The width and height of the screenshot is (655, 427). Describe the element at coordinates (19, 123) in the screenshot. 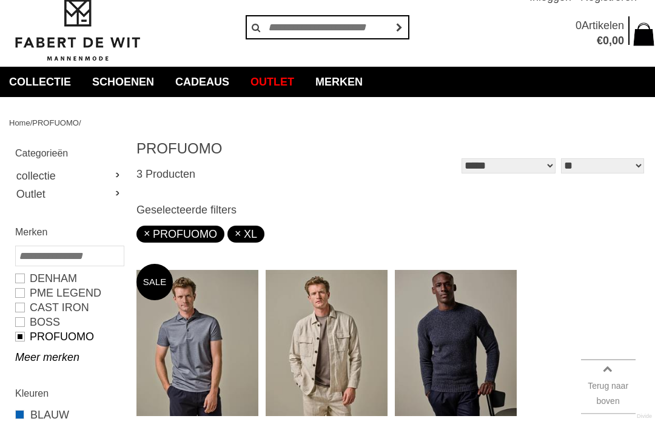

I see `a: Home` at that location.